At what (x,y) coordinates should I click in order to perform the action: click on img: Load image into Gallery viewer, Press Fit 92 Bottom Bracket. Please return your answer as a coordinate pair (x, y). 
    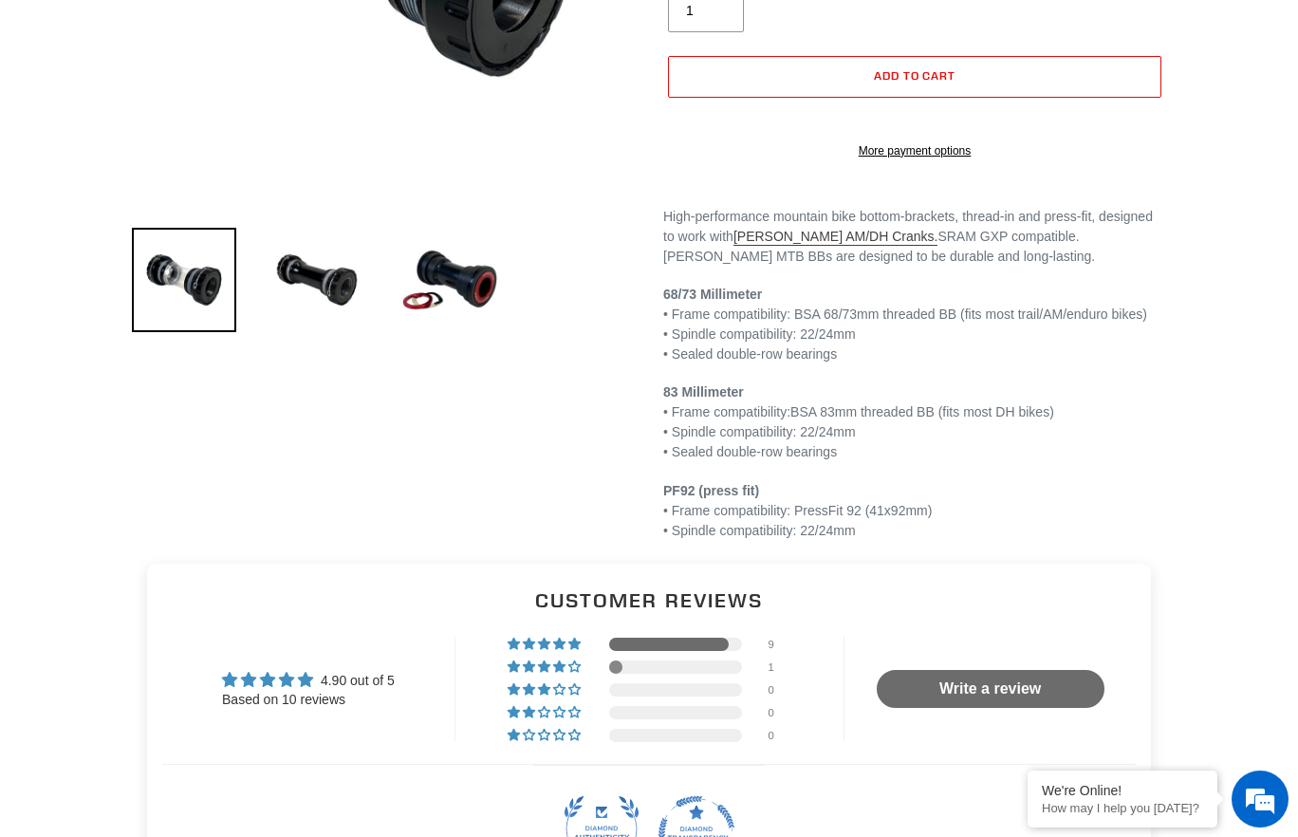
    Looking at the image, I should click on (450, 280).